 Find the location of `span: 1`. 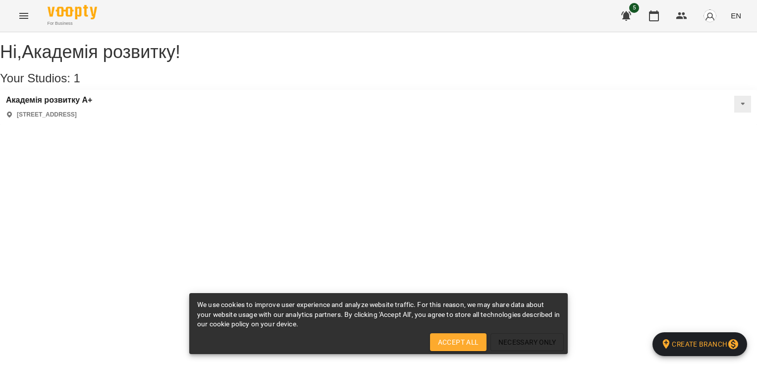

span: 1 is located at coordinates (77, 78).